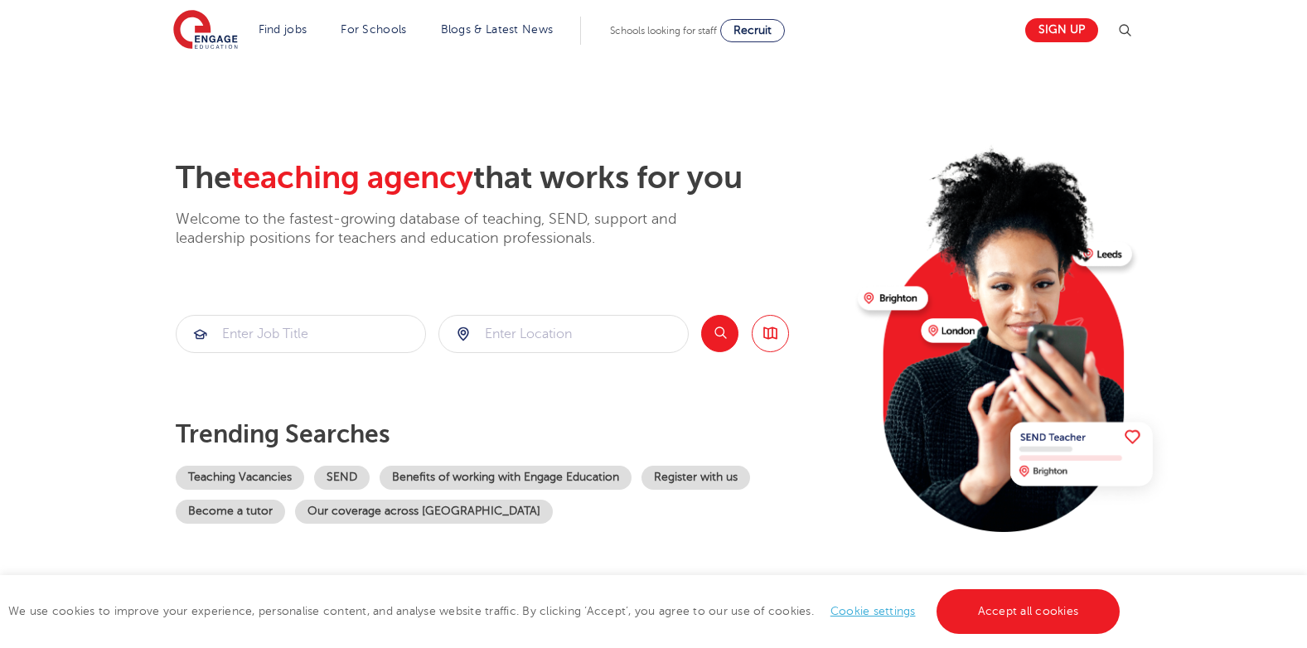 The height and width of the screenshot is (648, 1307). Describe the element at coordinates (240, 477) in the screenshot. I see `a: Teaching Vacancies` at that location.